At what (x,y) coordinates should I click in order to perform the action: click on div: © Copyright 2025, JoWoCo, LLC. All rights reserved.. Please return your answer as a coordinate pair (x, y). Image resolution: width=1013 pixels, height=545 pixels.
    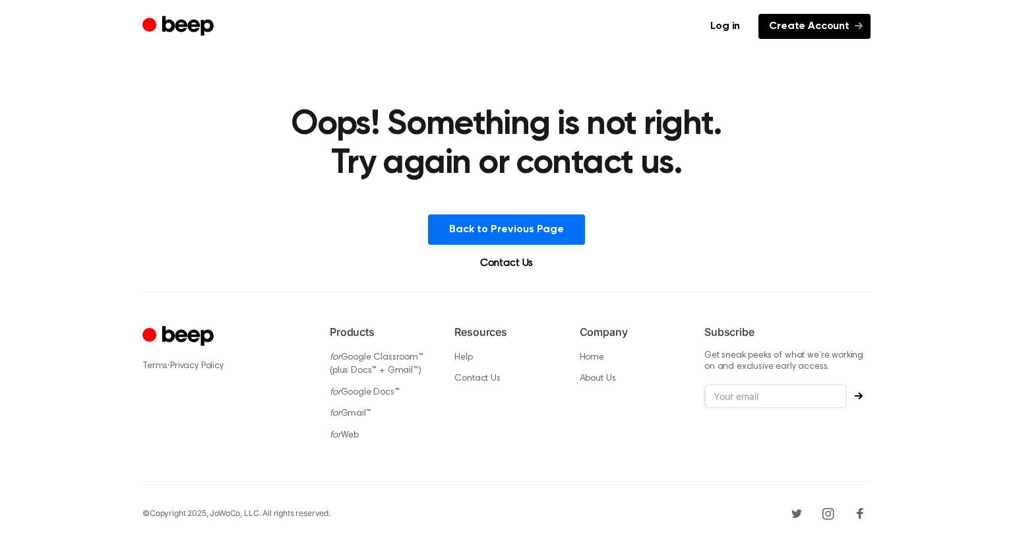
    Looking at the image, I should click on (236, 513).